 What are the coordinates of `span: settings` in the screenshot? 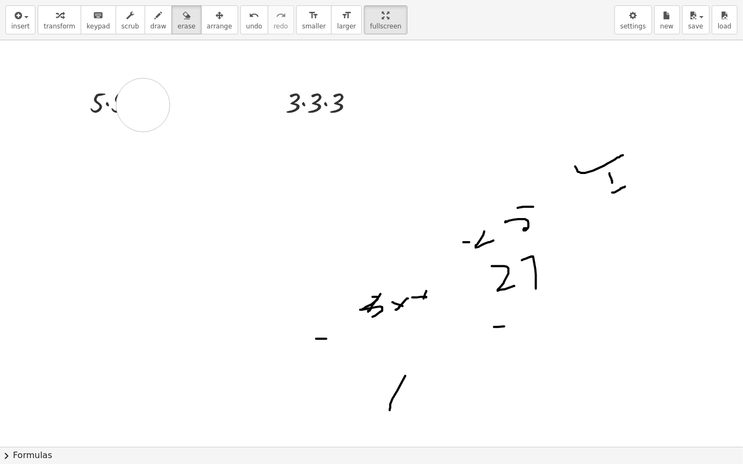 It's located at (633, 26).